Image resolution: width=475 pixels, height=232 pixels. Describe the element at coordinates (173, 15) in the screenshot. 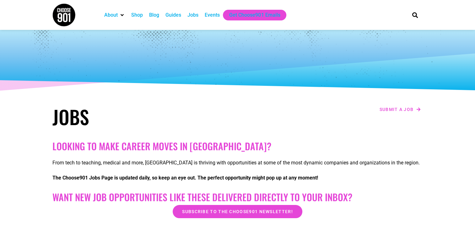

I see `div: Guides` at that location.